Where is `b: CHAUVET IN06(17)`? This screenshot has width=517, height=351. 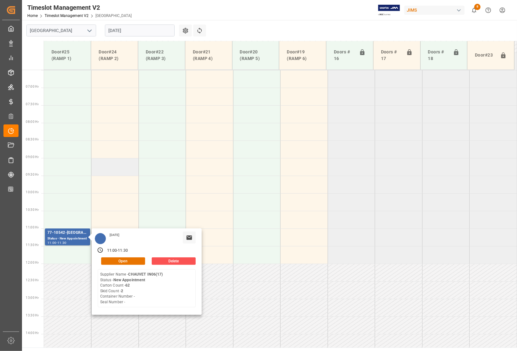
b: CHAUVET IN06(17) is located at coordinates (146, 274).